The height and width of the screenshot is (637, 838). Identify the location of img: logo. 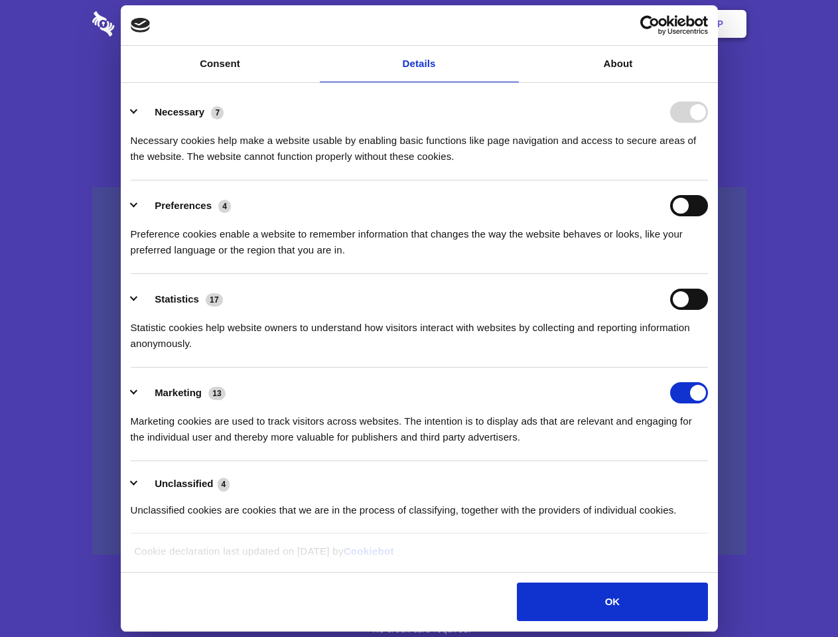
(141, 25).